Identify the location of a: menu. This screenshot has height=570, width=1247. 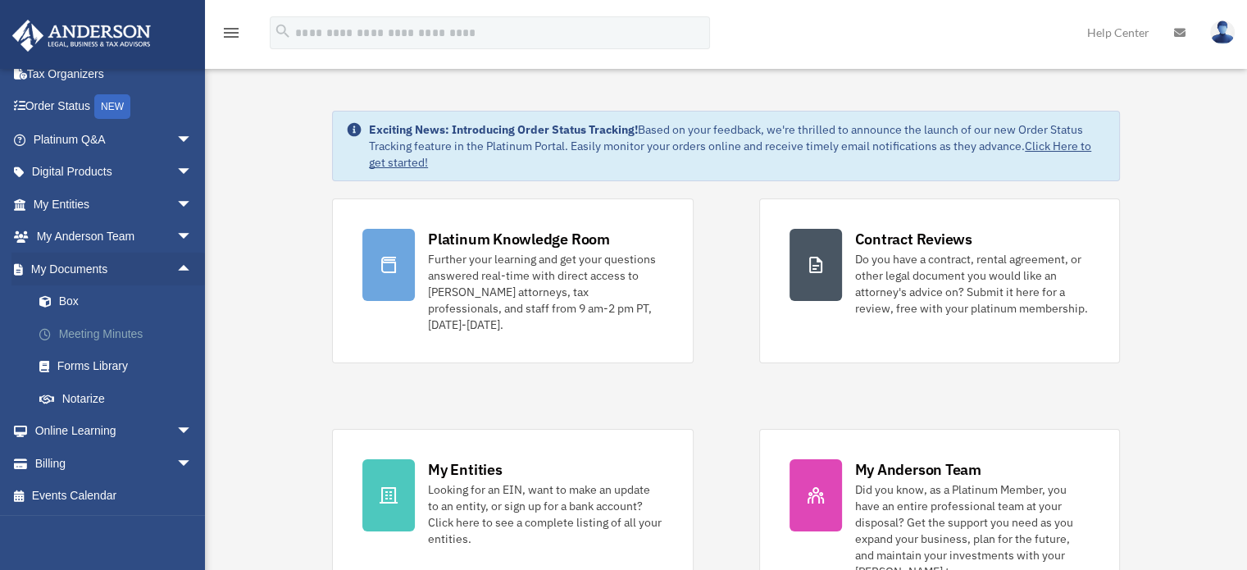
(231, 35).